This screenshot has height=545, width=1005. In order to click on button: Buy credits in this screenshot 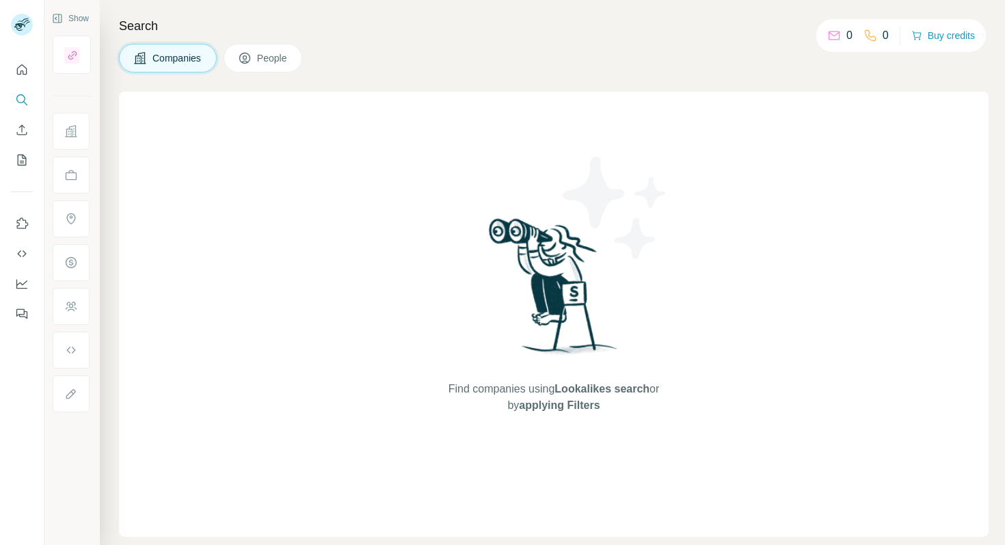, I will do `click(943, 36)`.